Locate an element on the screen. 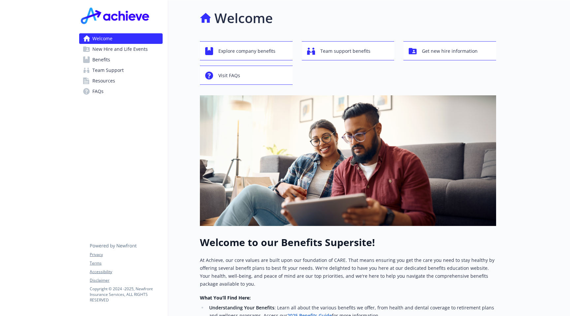 This screenshot has width=570, height=316. a: Team Support is located at coordinates (121, 70).